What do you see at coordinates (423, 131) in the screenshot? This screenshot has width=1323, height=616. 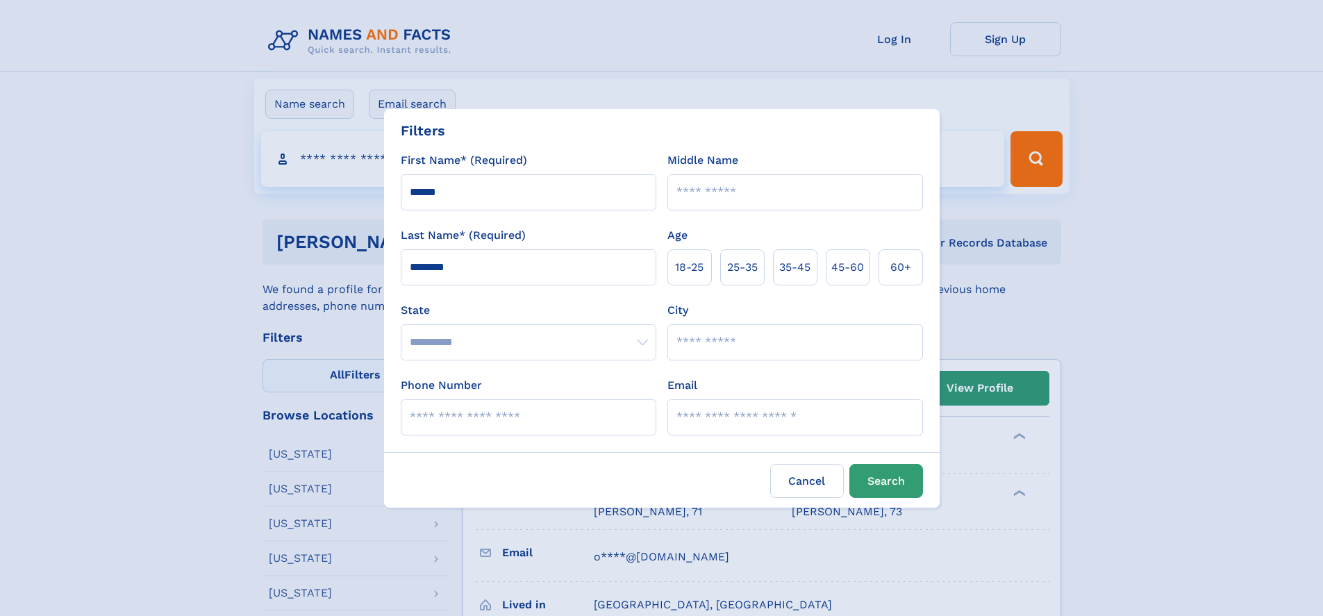 I see `div: Filters` at bounding box center [423, 131].